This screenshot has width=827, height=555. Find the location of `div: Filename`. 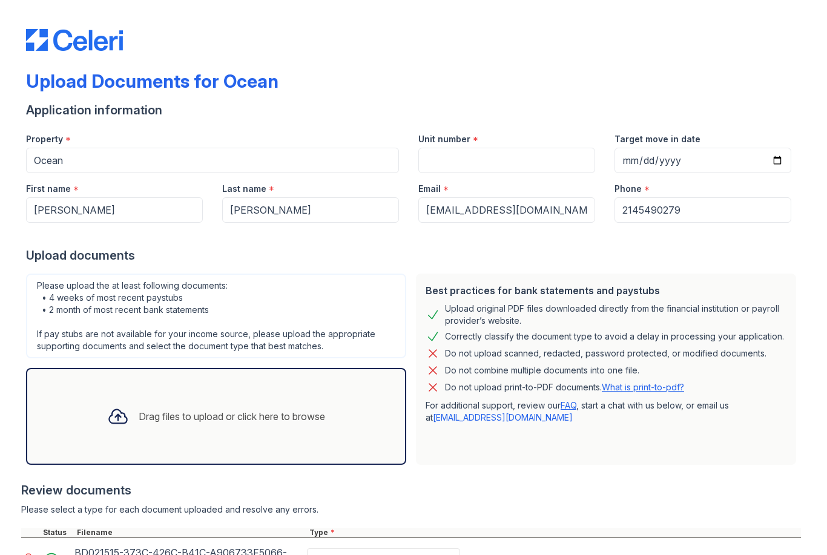

div: Filename is located at coordinates (191, 533).